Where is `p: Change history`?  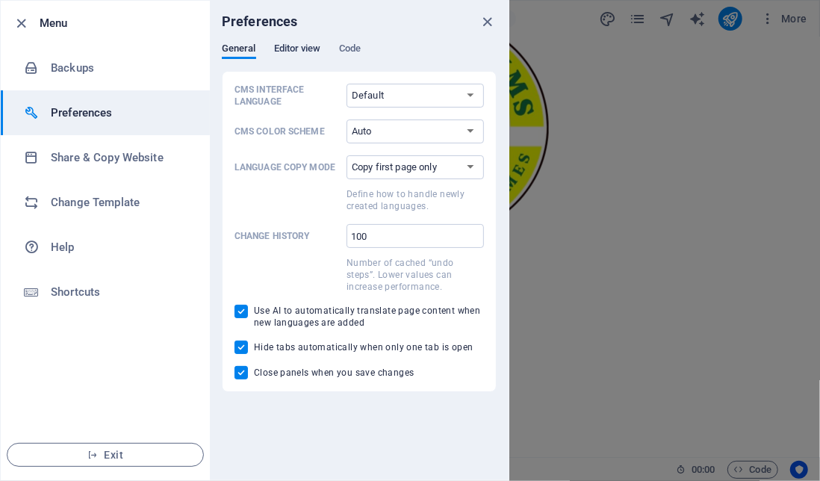 p: Change history is located at coordinates (288, 236).